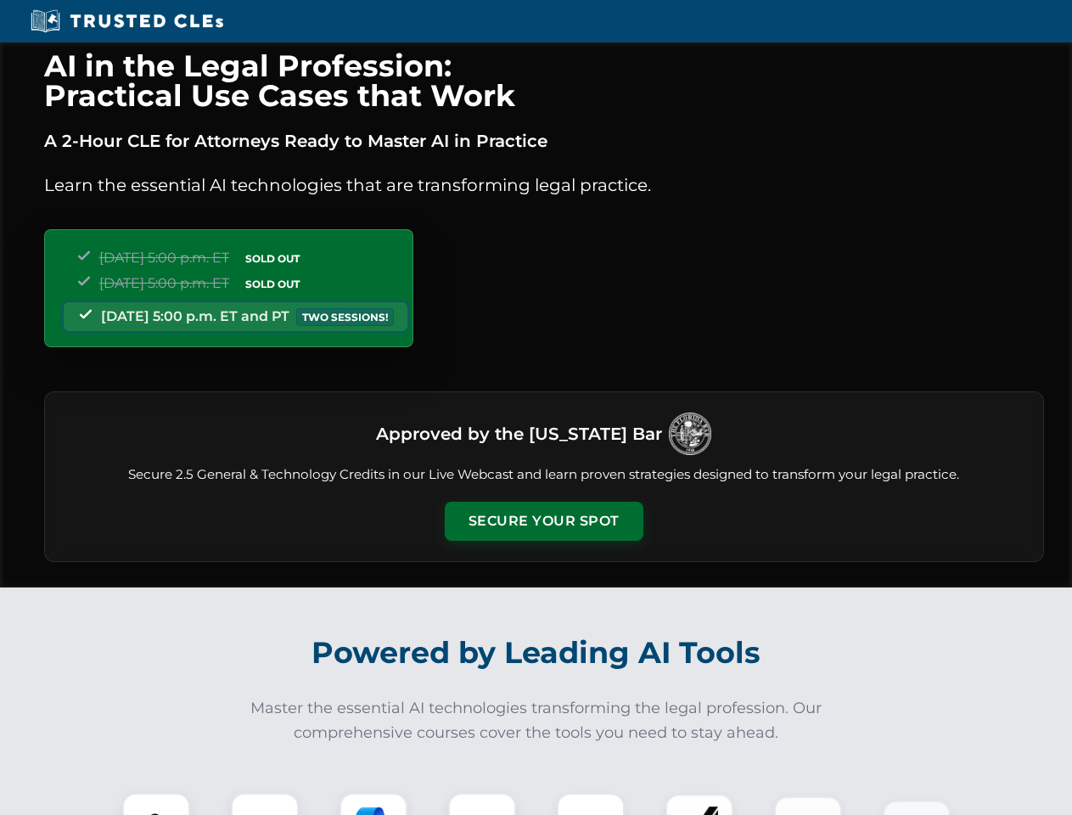 The width and height of the screenshot is (1072, 815). I want to click on button: Secure Your Spot, so click(544, 521).